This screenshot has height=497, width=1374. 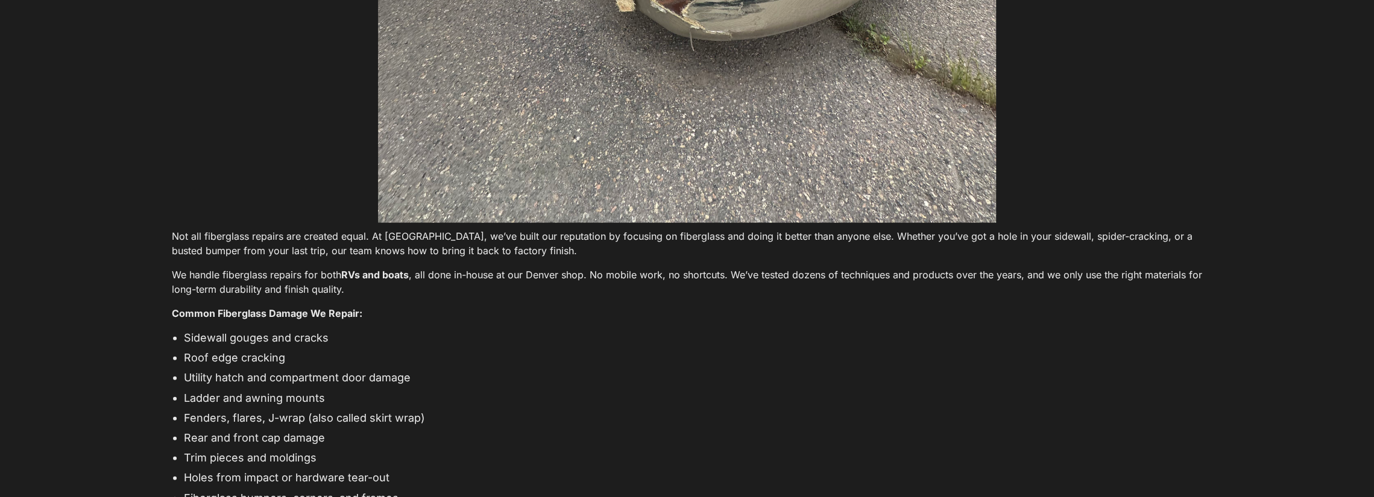 I want to click on li: Fenders, flares, J-wrap (also called skirt wrap), so click(x=693, y=418).